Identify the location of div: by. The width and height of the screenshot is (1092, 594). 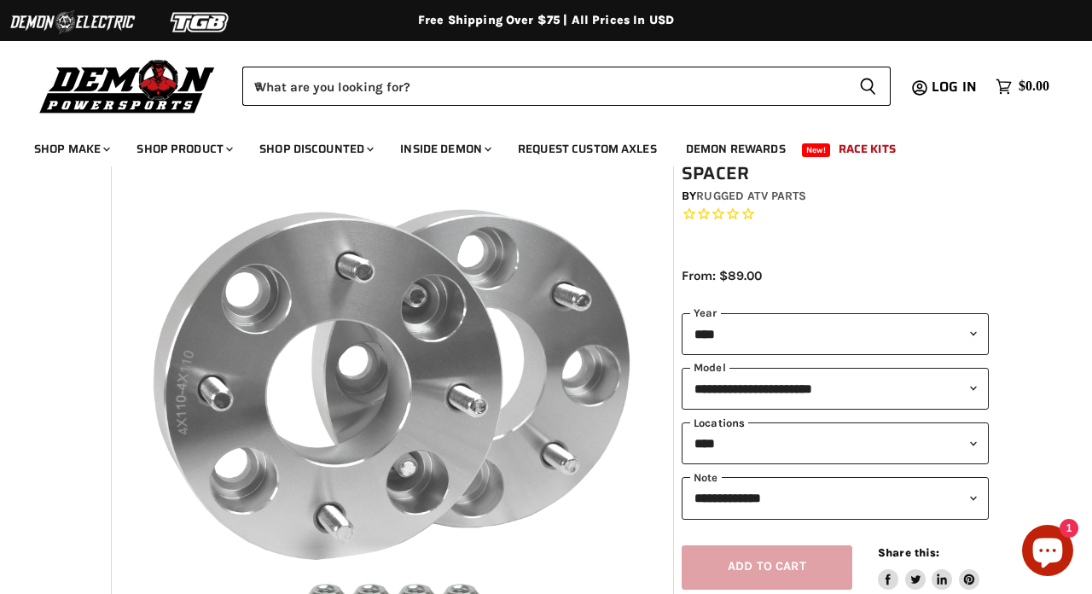
(835, 196).